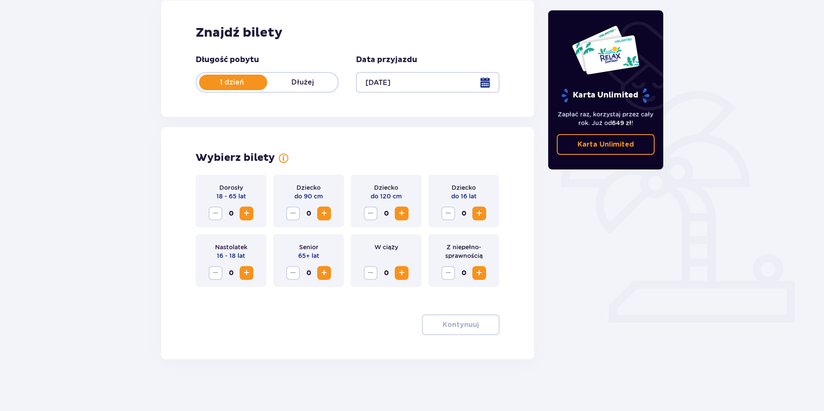 This screenshot has width=824, height=411. What do you see at coordinates (309, 256) in the screenshot?
I see `p: 65+ lat` at bounding box center [309, 256].